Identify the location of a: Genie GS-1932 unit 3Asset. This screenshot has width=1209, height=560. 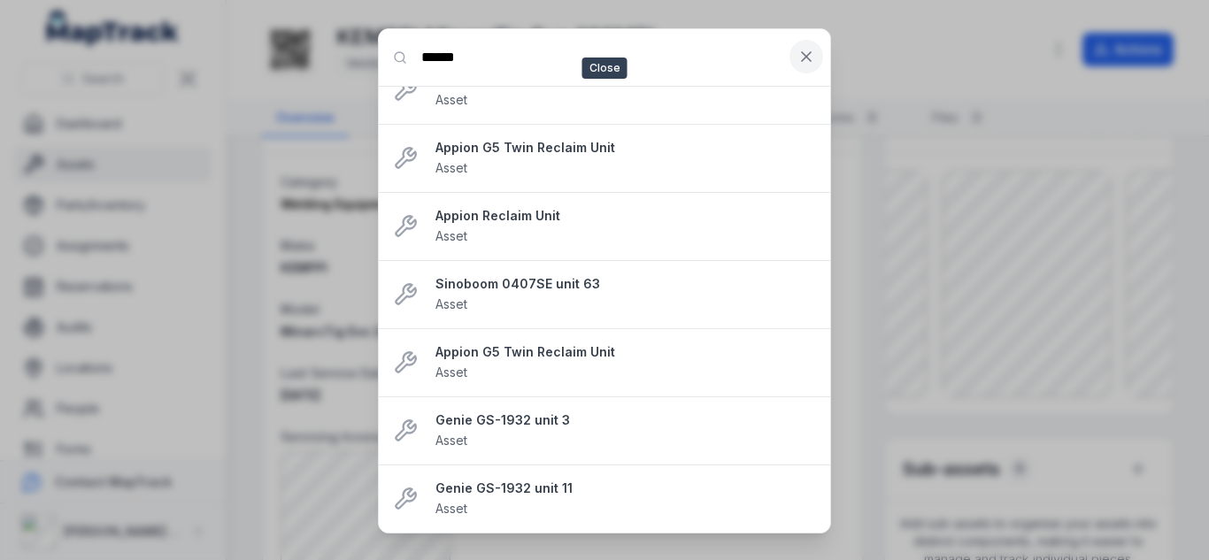
(626, 431).